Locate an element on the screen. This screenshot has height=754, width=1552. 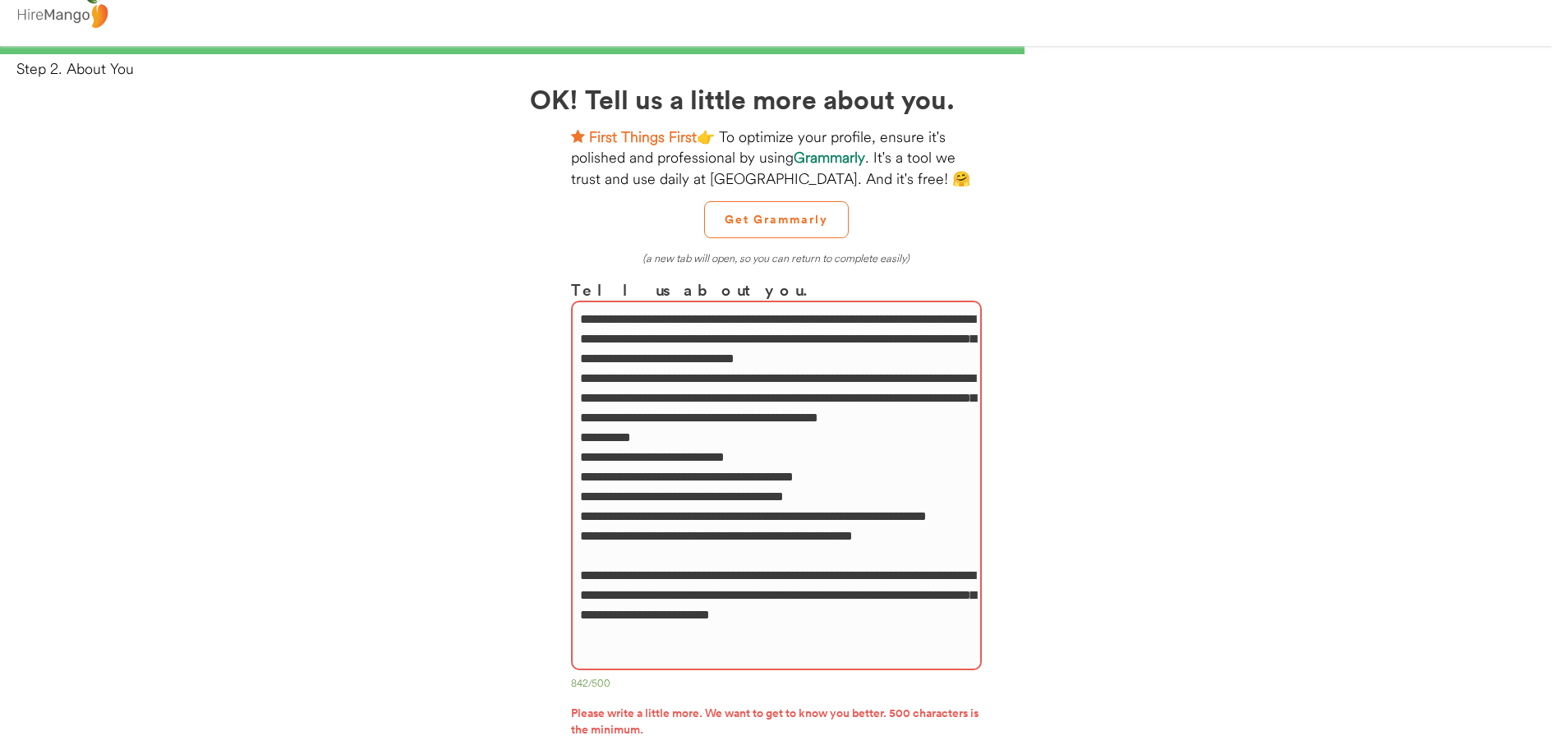
div: Please write a little more. We want to get to know you better. 500 characters is the minimum. is located at coordinates (777, 724).